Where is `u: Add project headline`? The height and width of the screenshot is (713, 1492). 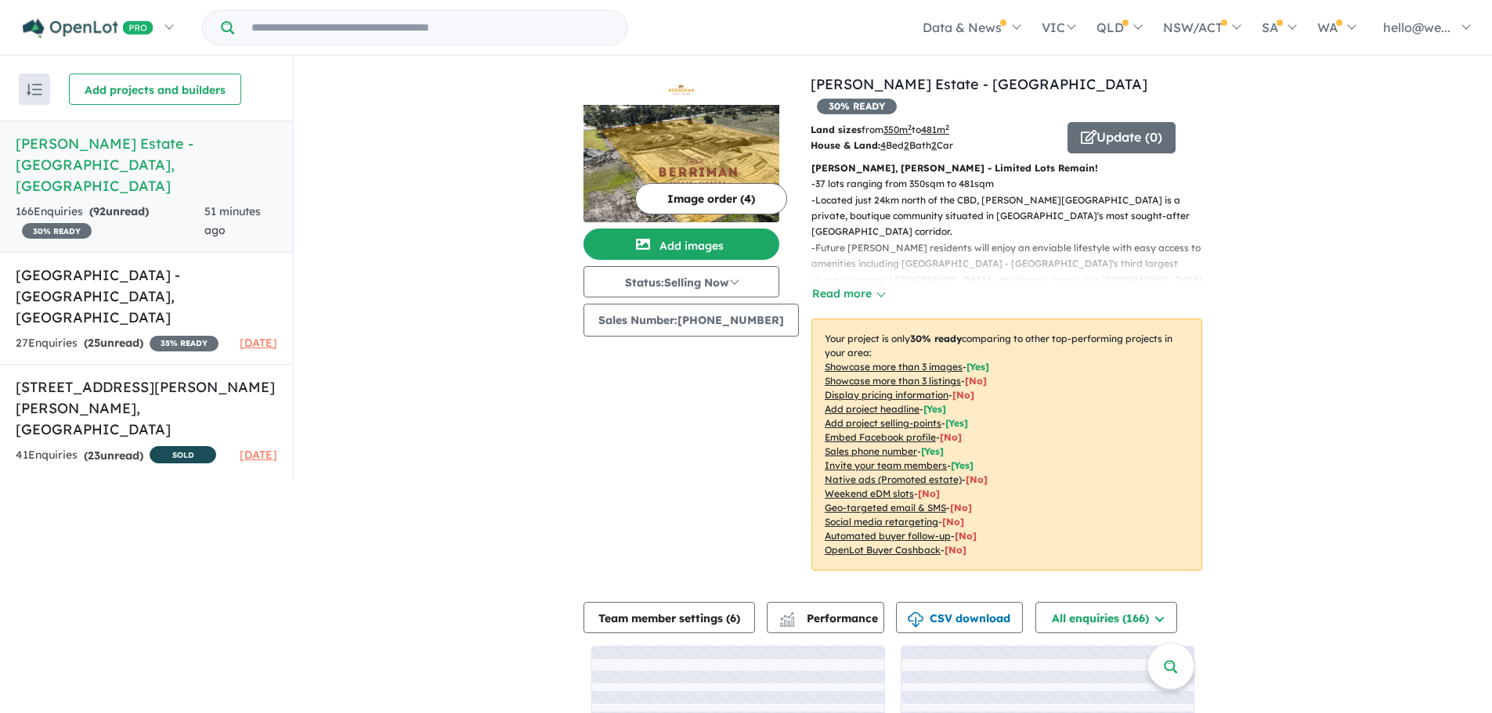
u: Add project headline is located at coordinates (871, 409).